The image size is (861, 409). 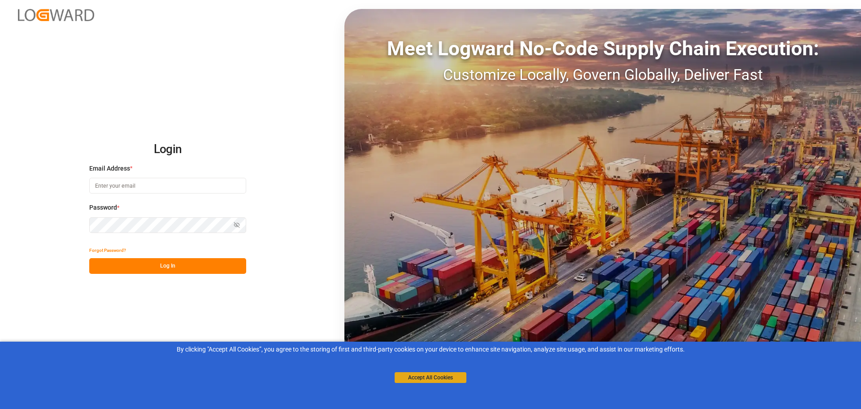 I want to click on span: Password, so click(x=103, y=207).